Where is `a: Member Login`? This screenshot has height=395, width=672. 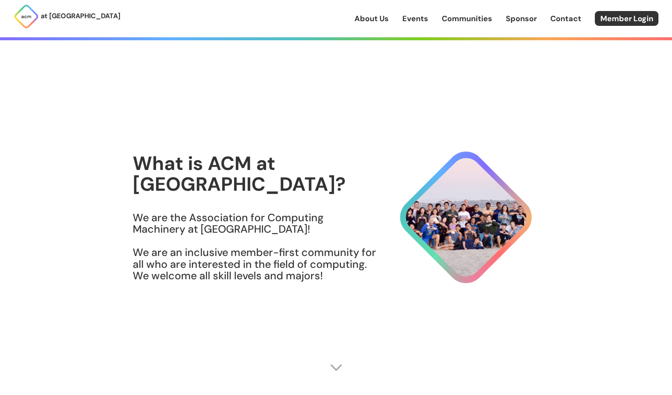
a: Member Login is located at coordinates (626, 18).